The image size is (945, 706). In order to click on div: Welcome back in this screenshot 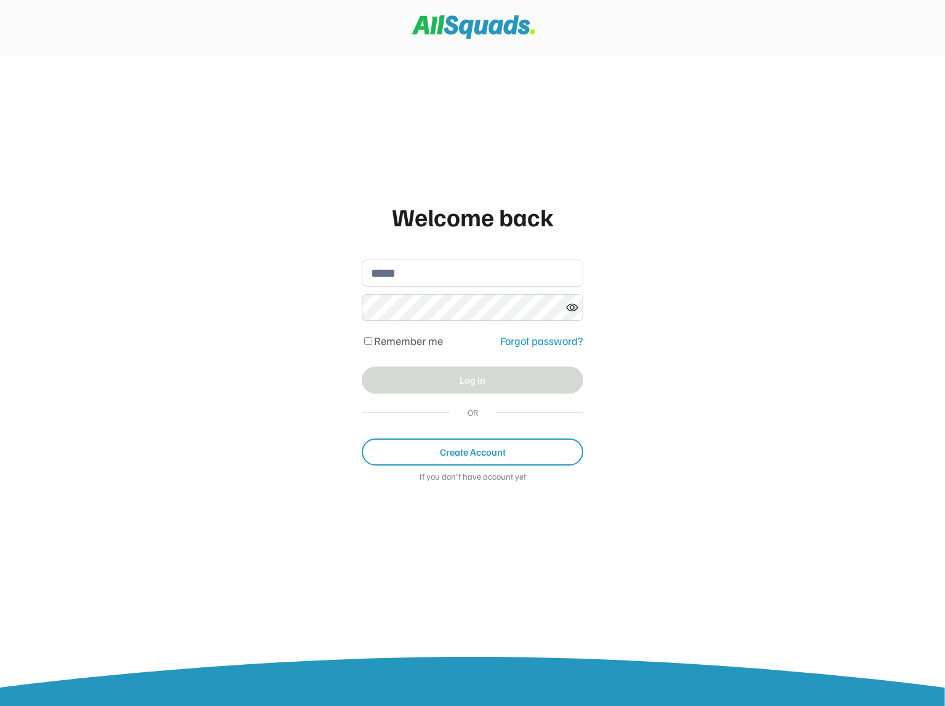, I will do `click(472, 216)`.